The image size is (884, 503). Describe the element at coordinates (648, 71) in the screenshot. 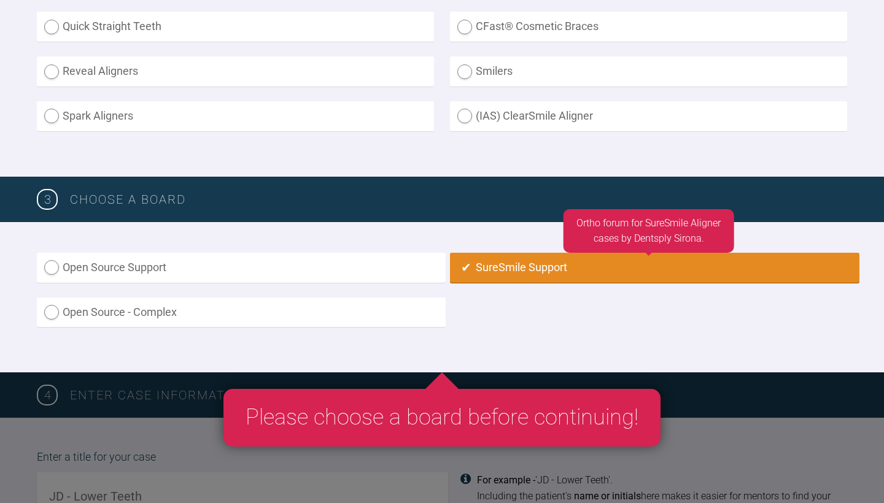

I see `label: Smilers` at that location.